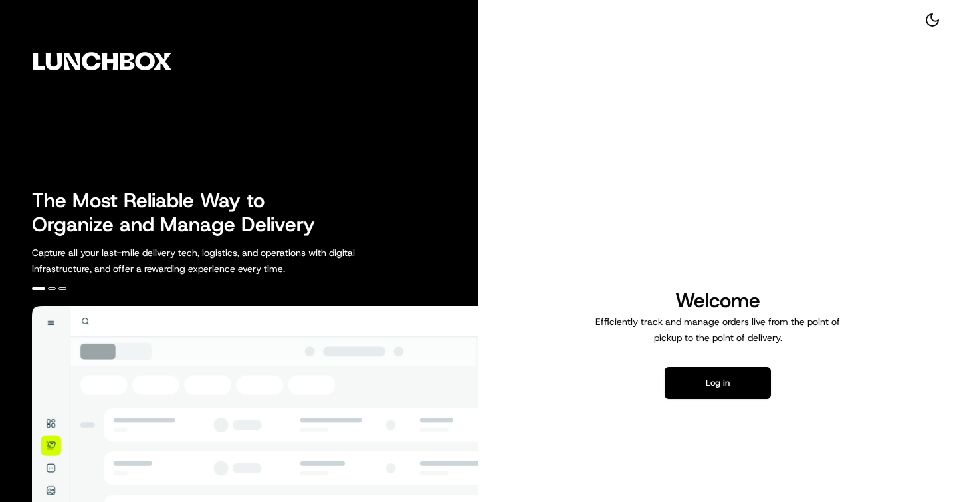 Image resolution: width=957 pixels, height=502 pixels. What do you see at coordinates (223, 261) in the screenshot?
I see `p: Capture all your last-mile delivery tech, logistics, and operations with digital infrastructure, ...` at bounding box center [223, 261].